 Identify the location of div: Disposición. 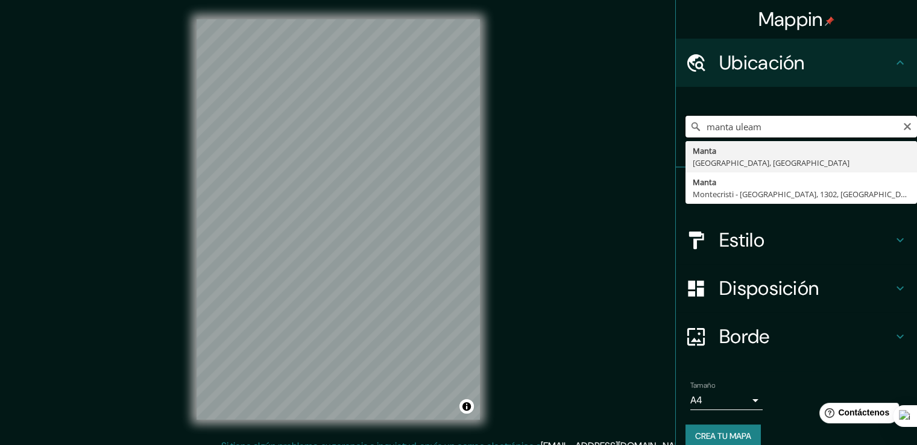
(797, 288).